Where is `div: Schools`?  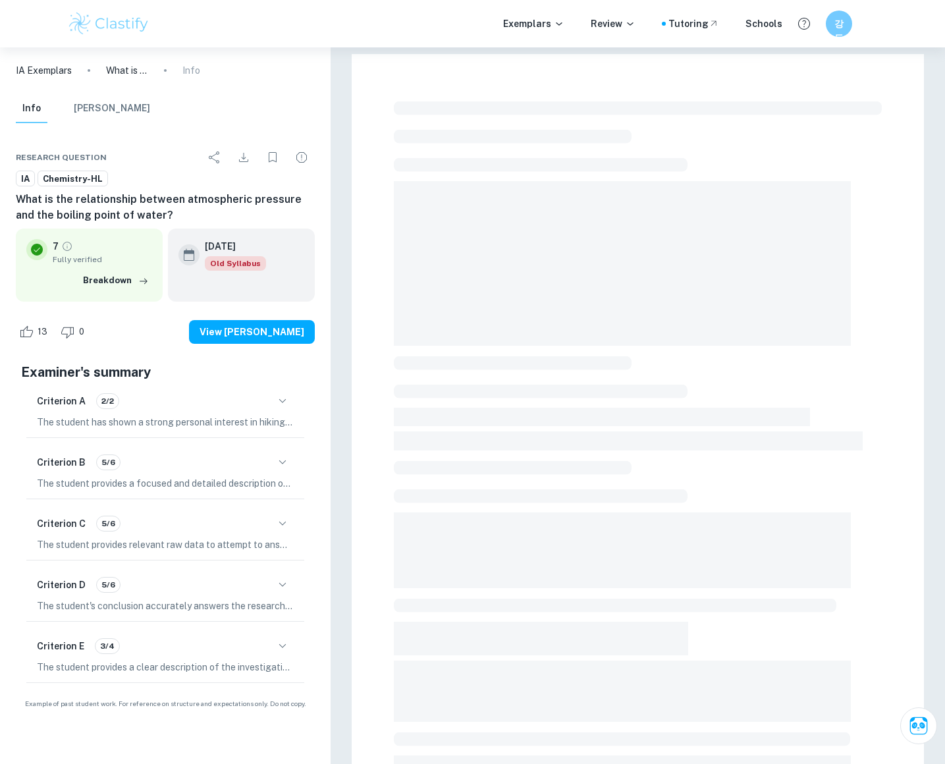 div: Schools is located at coordinates (764, 24).